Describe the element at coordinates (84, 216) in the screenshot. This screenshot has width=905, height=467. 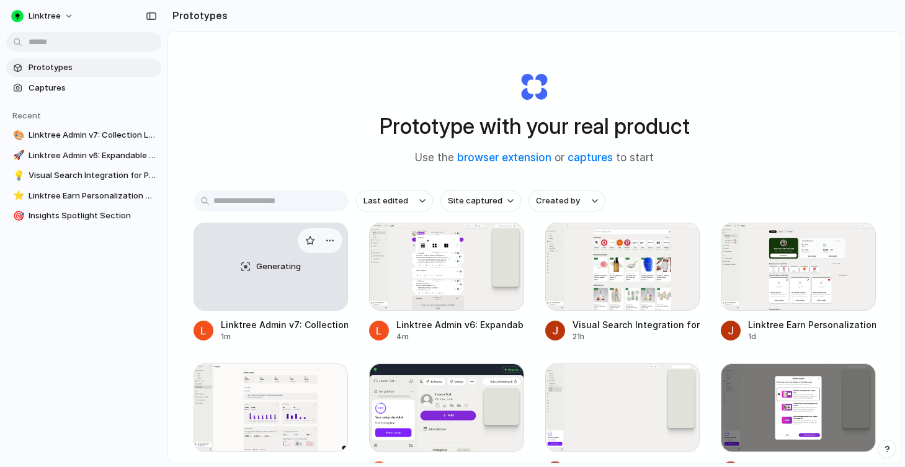
I see `a: 🎯Insights Spotlight Section` at that location.